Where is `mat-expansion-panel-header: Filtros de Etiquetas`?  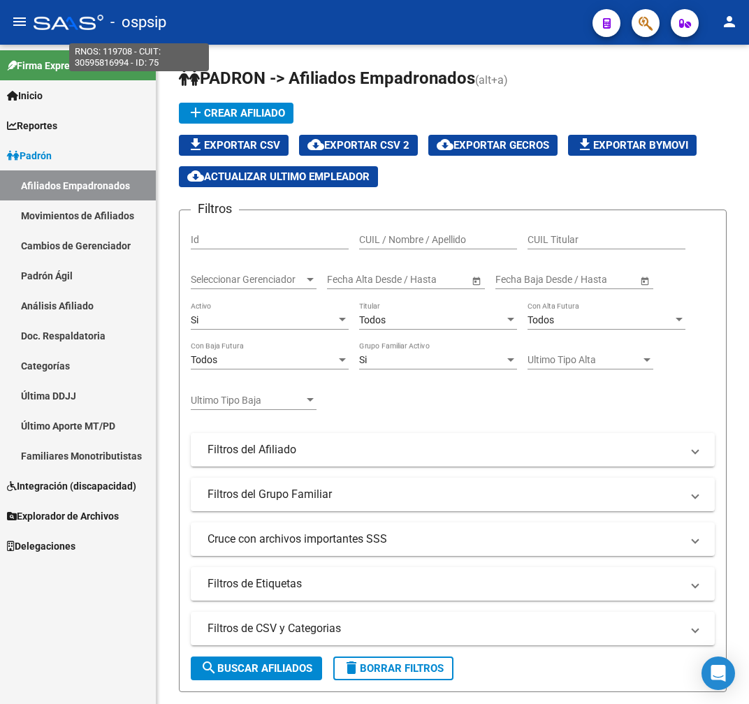 mat-expansion-panel-header: Filtros de Etiquetas is located at coordinates (453, 584).